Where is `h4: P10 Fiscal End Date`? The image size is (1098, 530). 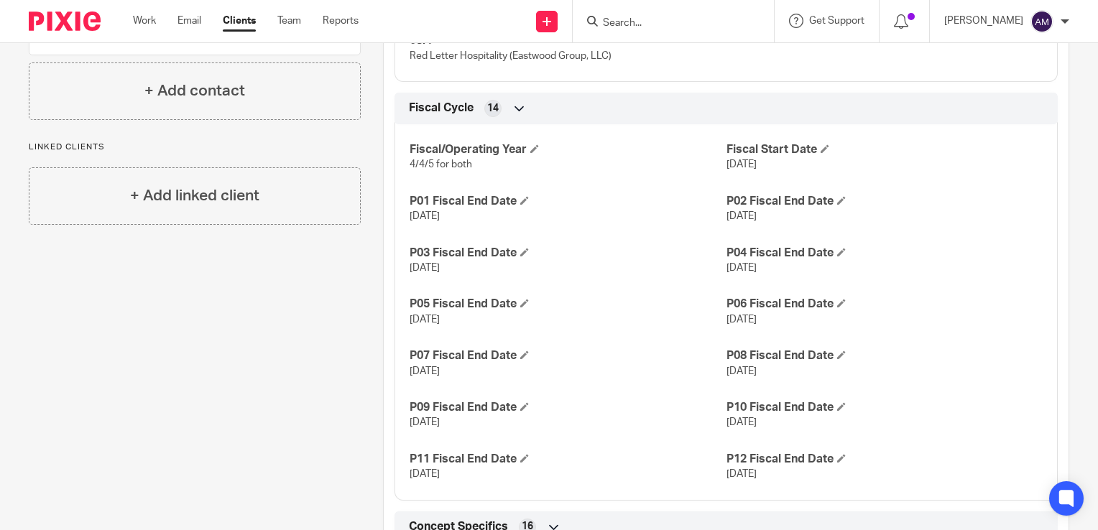 h4: P10 Fiscal End Date is located at coordinates (885, 408).